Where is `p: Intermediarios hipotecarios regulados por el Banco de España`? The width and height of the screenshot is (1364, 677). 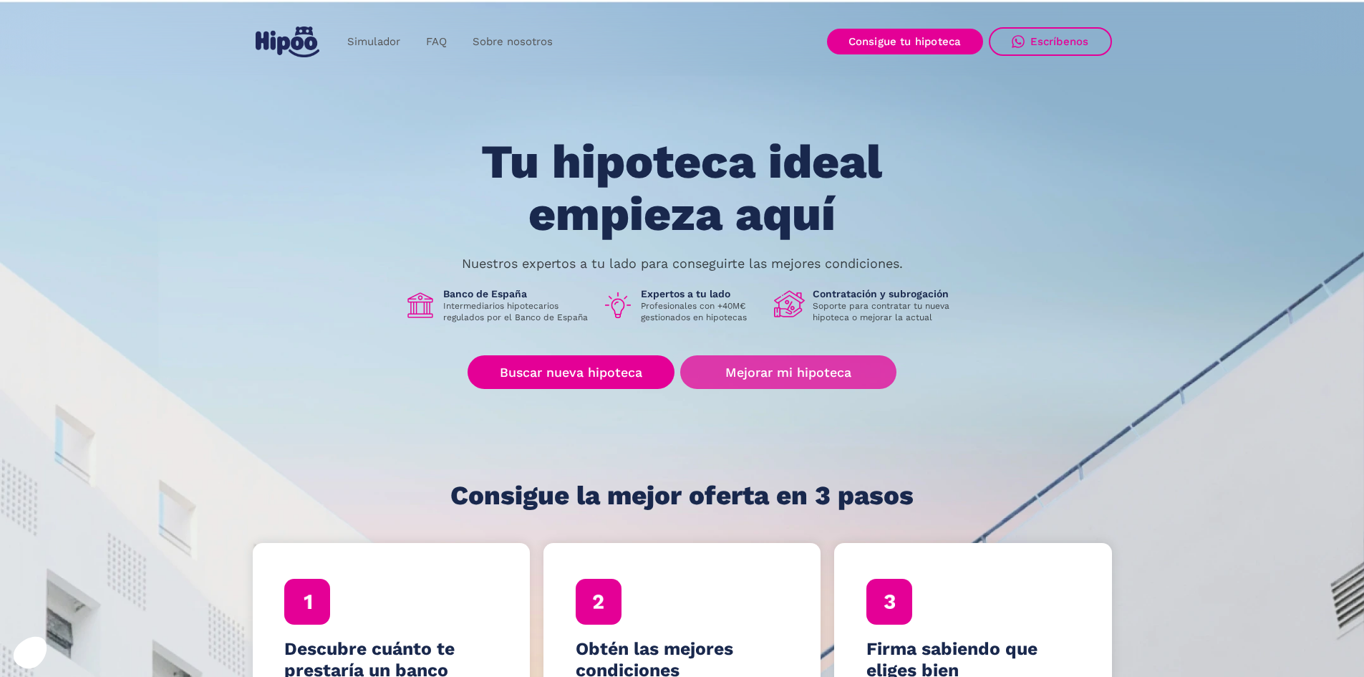 p: Intermediarios hipotecarios regulados por el Banco de España is located at coordinates (517, 311).